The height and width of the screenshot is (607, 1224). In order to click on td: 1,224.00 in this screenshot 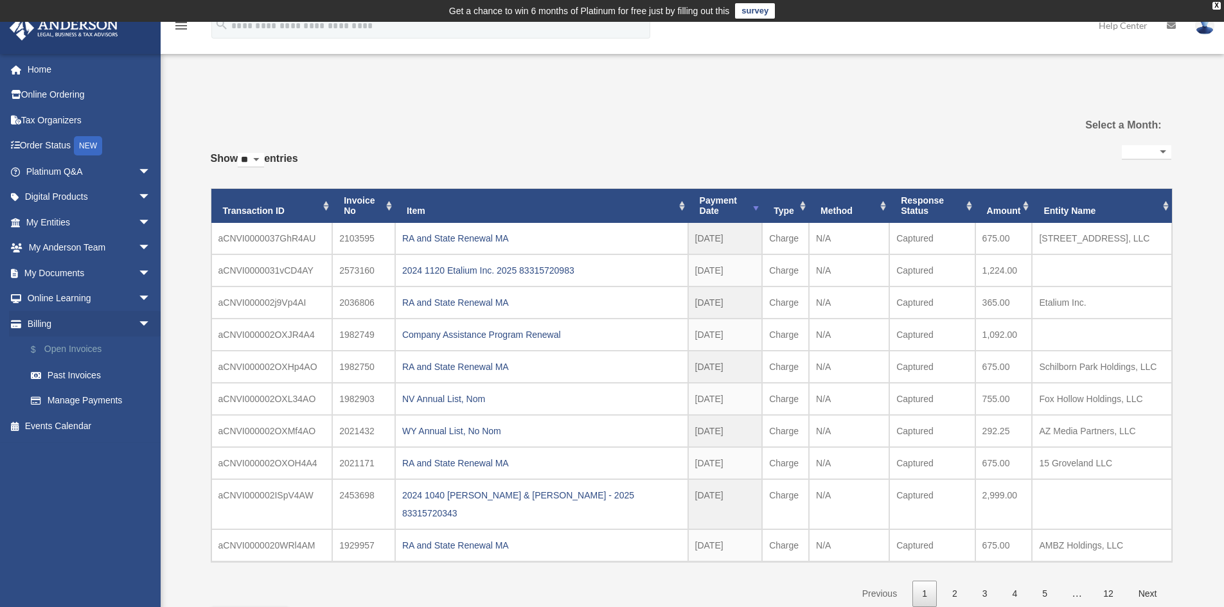, I will do `click(1004, 271)`.